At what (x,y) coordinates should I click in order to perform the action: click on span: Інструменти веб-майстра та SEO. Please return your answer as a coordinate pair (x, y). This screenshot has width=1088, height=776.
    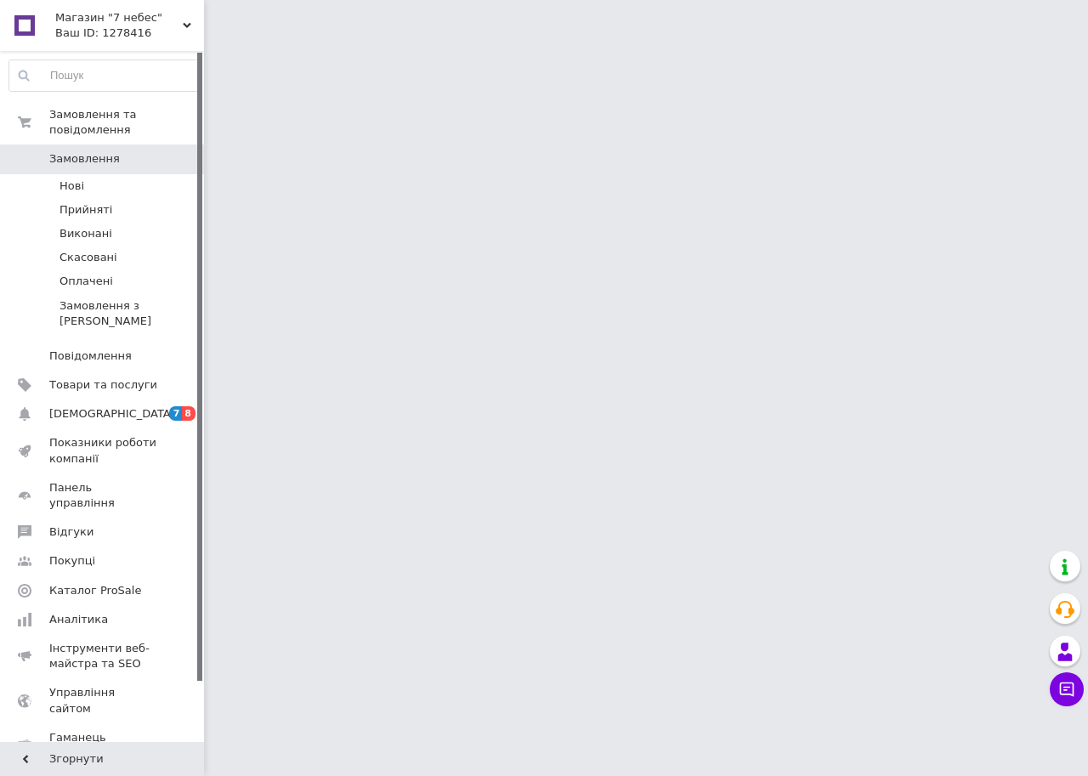
    Looking at the image, I should click on (103, 656).